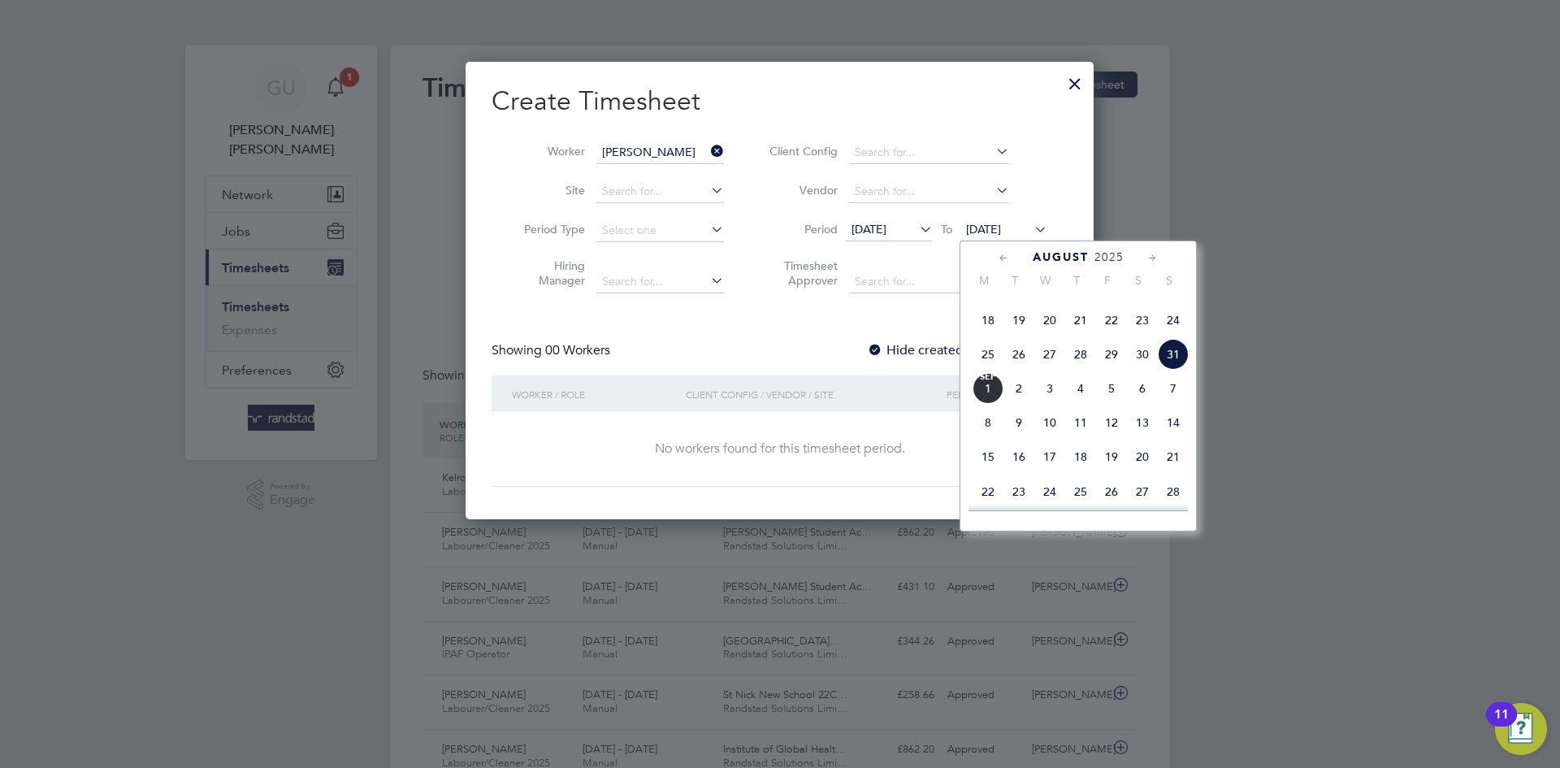 The width and height of the screenshot is (1560, 768). What do you see at coordinates (988, 377) in the screenshot?
I see `span: Sep` at bounding box center [988, 377].